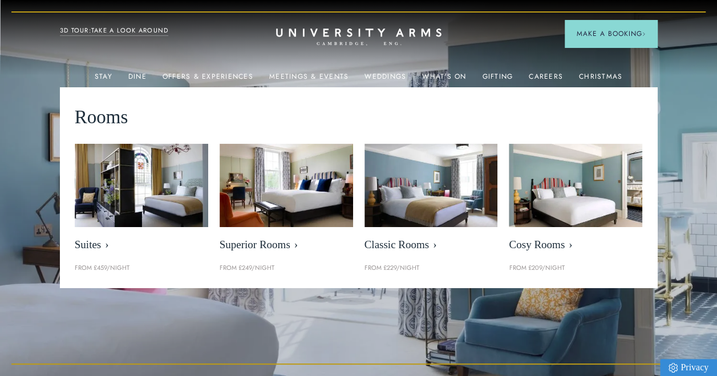 This screenshot has height=376, width=717. What do you see at coordinates (576, 200) in the screenshot?
I see `a: image-0c4e569bfe2498b75de12d7d88bf10a1f5f839d4-400x250-jpg Cosy Rooms` at bounding box center [576, 200].